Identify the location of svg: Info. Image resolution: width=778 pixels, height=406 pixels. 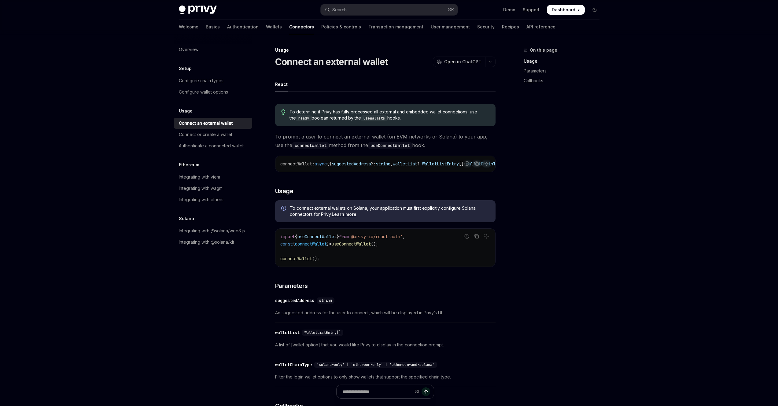
(284, 209).